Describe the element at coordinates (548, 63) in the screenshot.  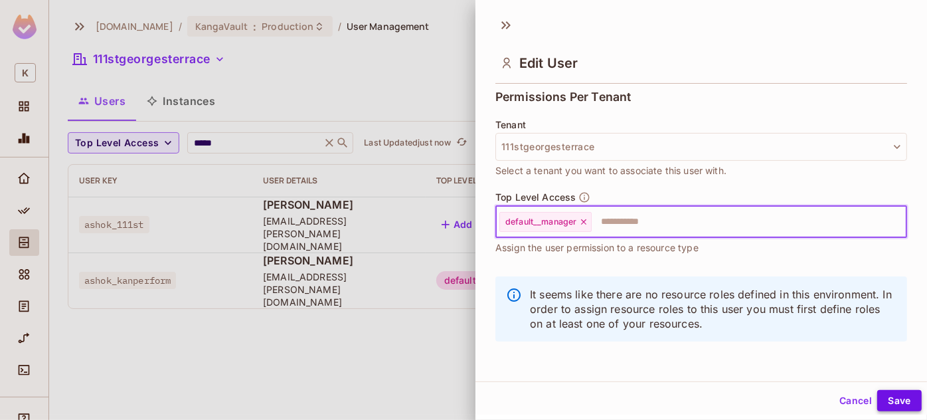
I see `span: Edit User` at that location.